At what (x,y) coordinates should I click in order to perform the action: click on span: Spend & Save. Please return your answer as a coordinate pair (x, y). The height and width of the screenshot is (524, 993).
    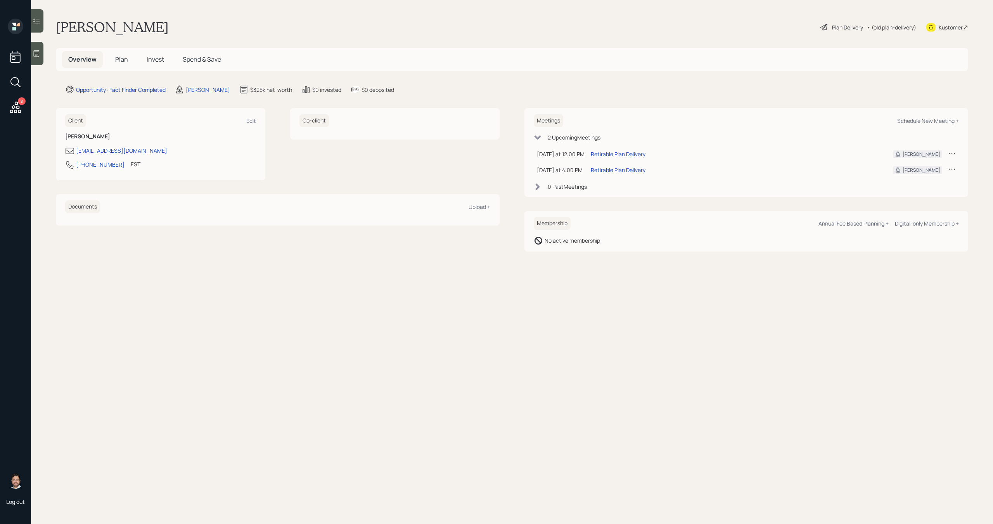
    Looking at the image, I should click on (202, 59).